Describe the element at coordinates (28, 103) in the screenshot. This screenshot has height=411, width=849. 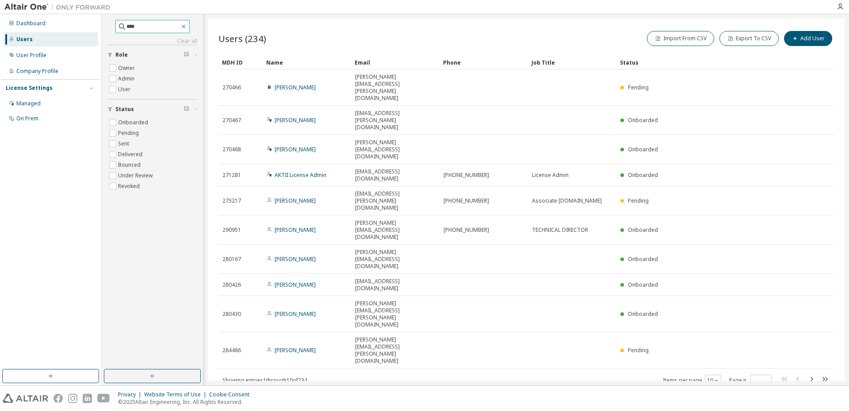
I see `div: Managed` at that location.